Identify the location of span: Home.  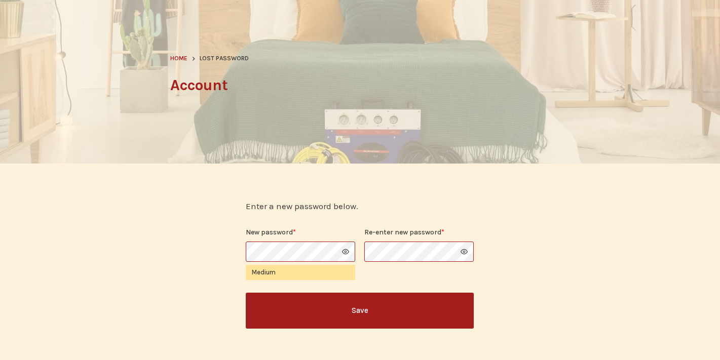
(179, 58).